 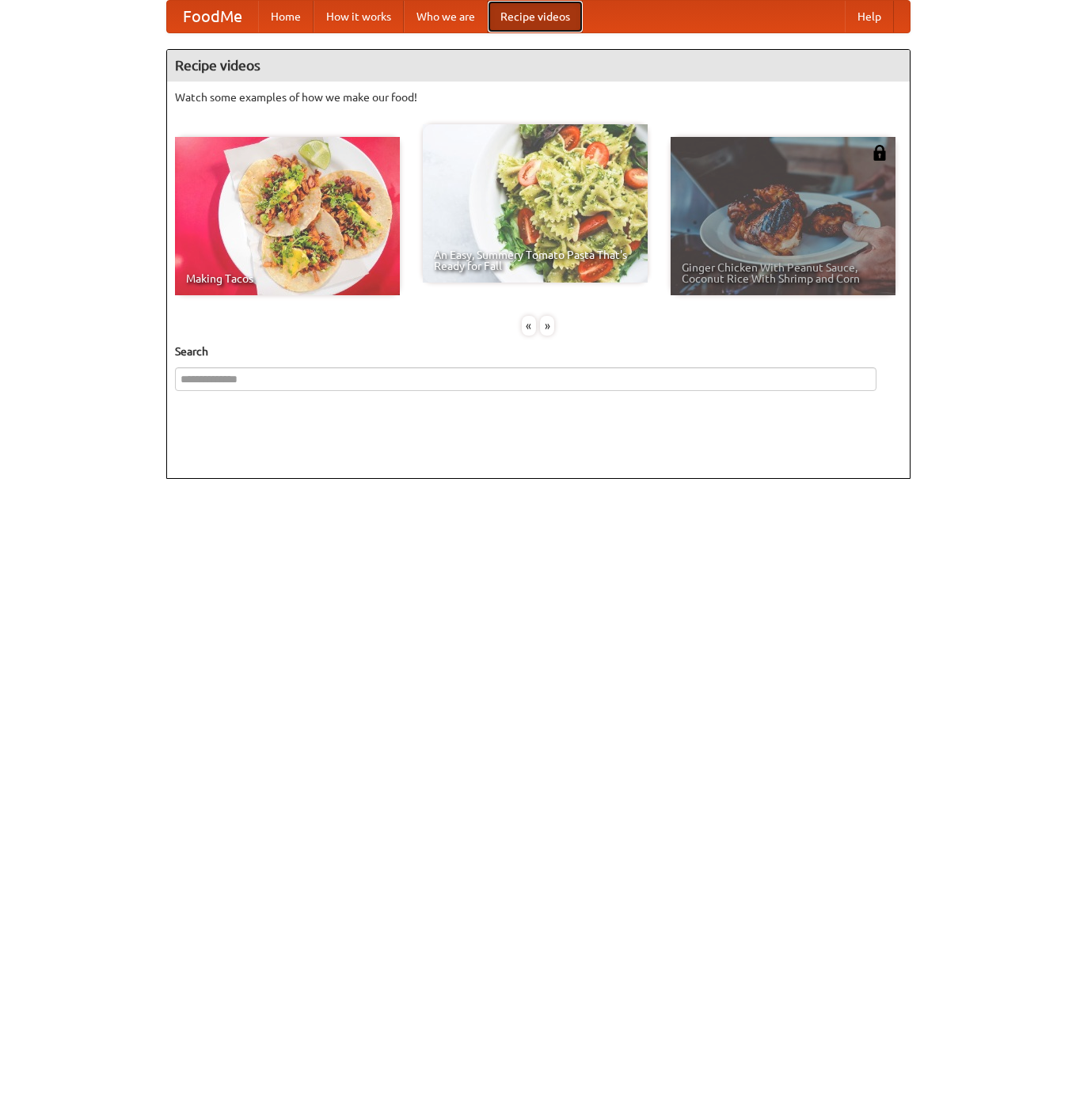 I want to click on span: An Easy, Summery Tomato Pasta That's Ready for Fall, so click(x=535, y=260).